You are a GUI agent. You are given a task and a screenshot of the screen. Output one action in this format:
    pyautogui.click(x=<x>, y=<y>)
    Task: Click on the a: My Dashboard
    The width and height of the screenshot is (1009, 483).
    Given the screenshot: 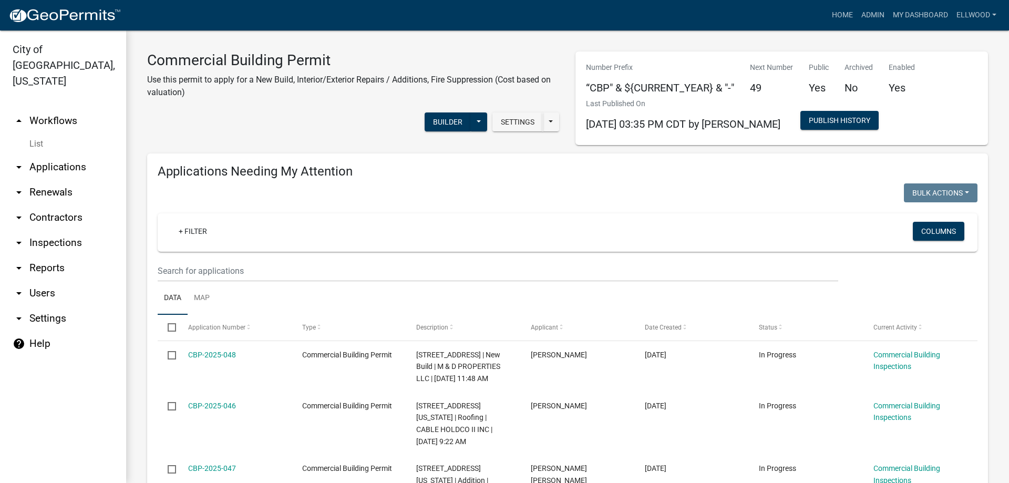 What is the action you would take?
    pyautogui.click(x=921, y=15)
    